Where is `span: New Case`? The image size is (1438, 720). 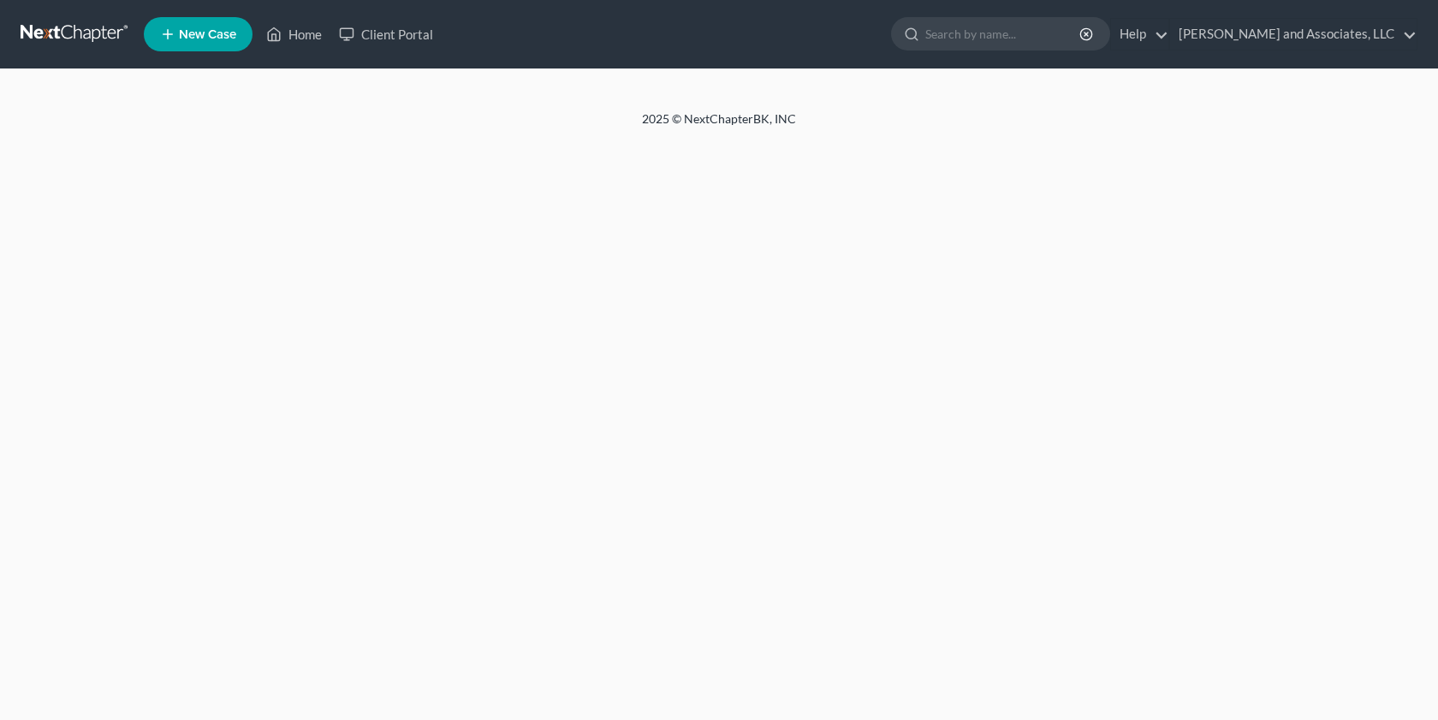 span: New Case is located at coordinates (207, 34).